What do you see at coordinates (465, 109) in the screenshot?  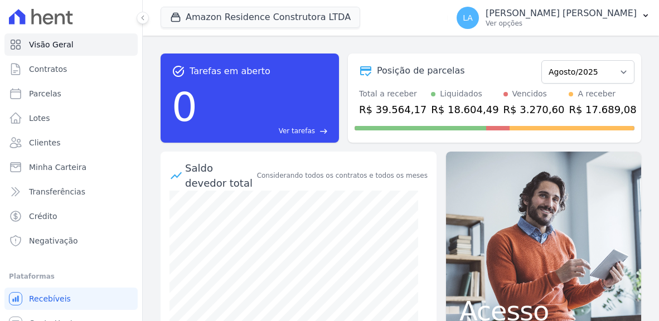 I see `div: R$ 18.604,49` at bounding box center [465, 109].